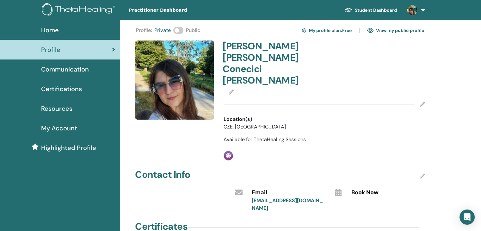 This screenshot has width=481, height=231. What do you see at coordinates (59, 128) in the screenshot?
I see `span: My Account` at bounding box center [59, 128].